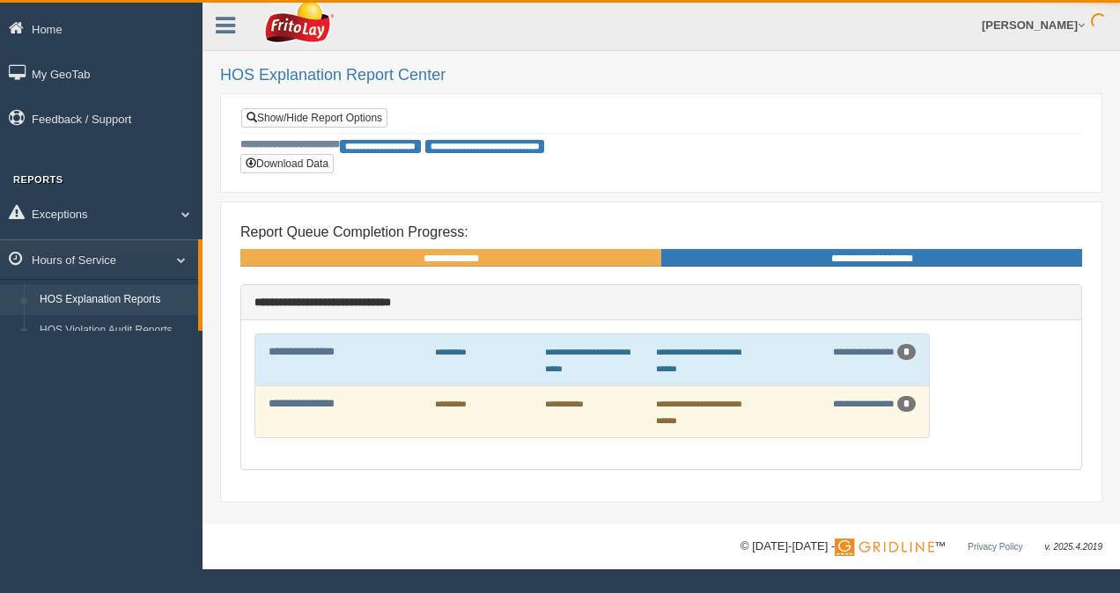 Image resolution: width=1120 pixels, height=593 pixels. I want to click on h4: Report Queue Completion Progress:, so click(661, 232).